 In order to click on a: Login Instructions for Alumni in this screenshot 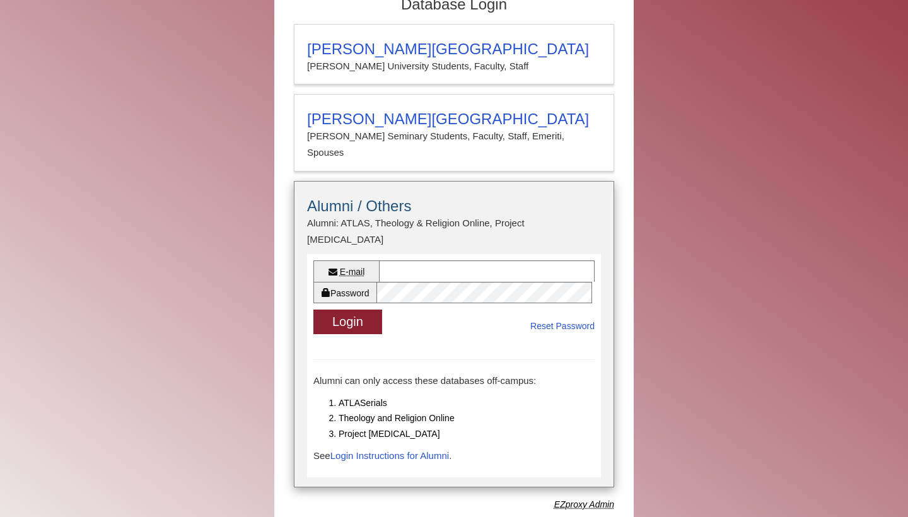, I will do `click(390, 455)`.